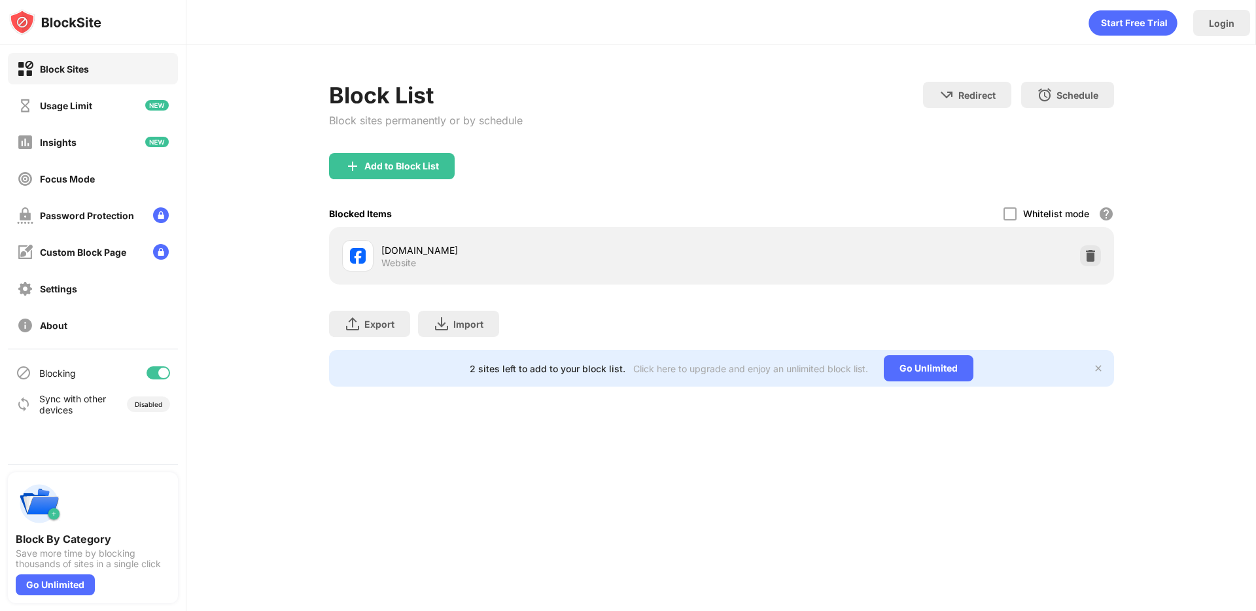 Image resolution: width=1256 pixels, height=611 pixels. Describe the element at coordinates (358, 256) in the screenshot. I see `img: favicons` at that location.